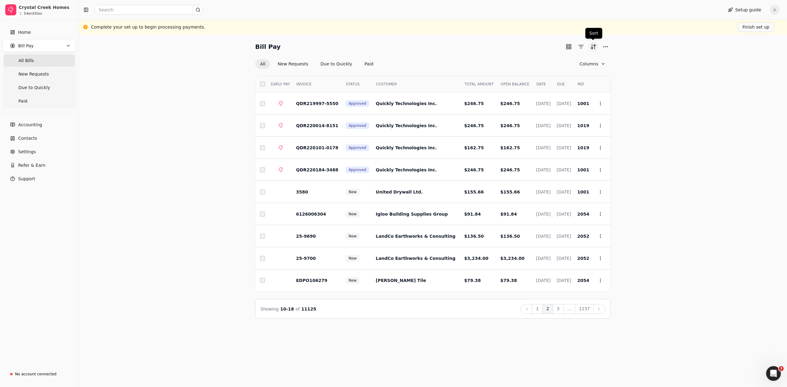 Image resolution: width=787 pixels, height=387 pixels. What do you see at coordinates (317, 126) in the screenshot?
I see `span: QDR220014-8151` at bounding box center [317, 126].